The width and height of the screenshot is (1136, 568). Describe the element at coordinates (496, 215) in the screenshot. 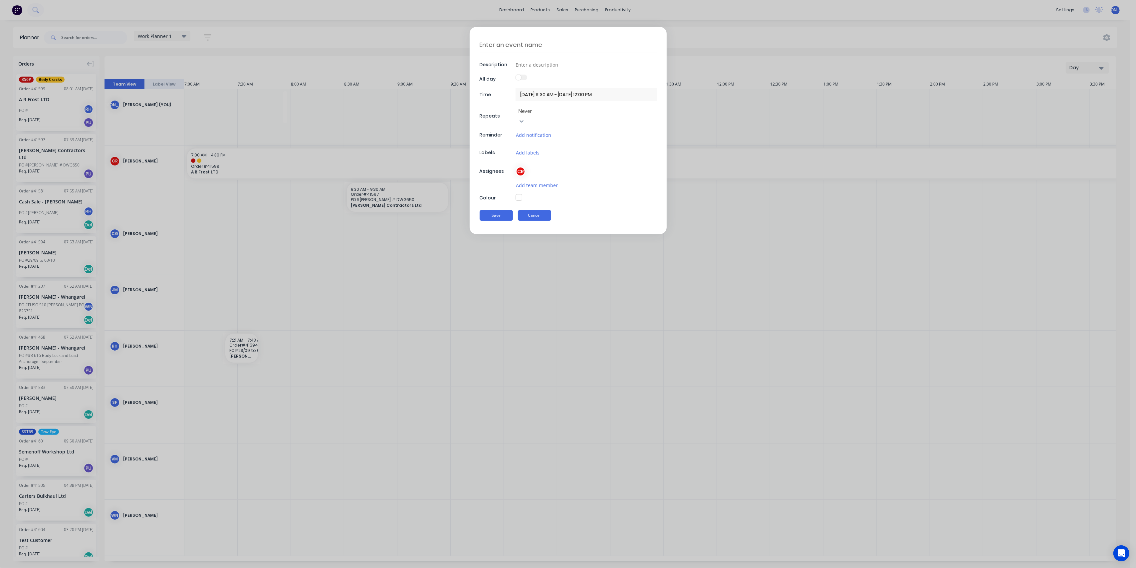

I see `button: Save` at that location.